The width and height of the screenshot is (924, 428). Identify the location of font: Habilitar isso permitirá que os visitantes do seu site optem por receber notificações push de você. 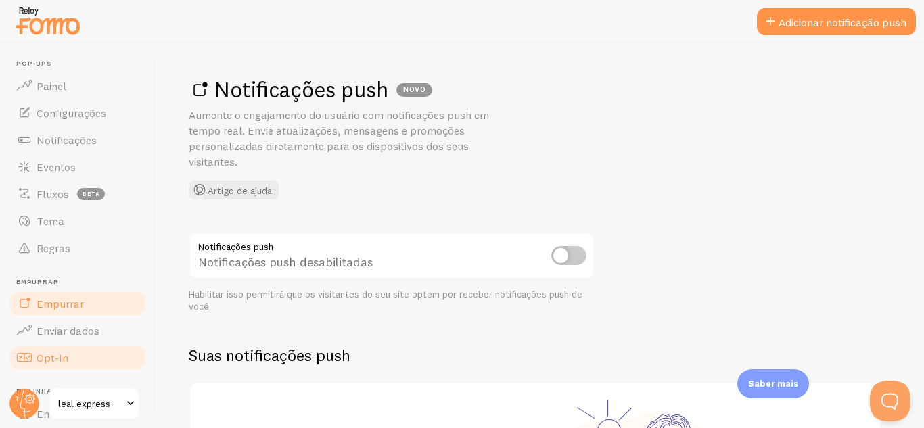
(385, 300).